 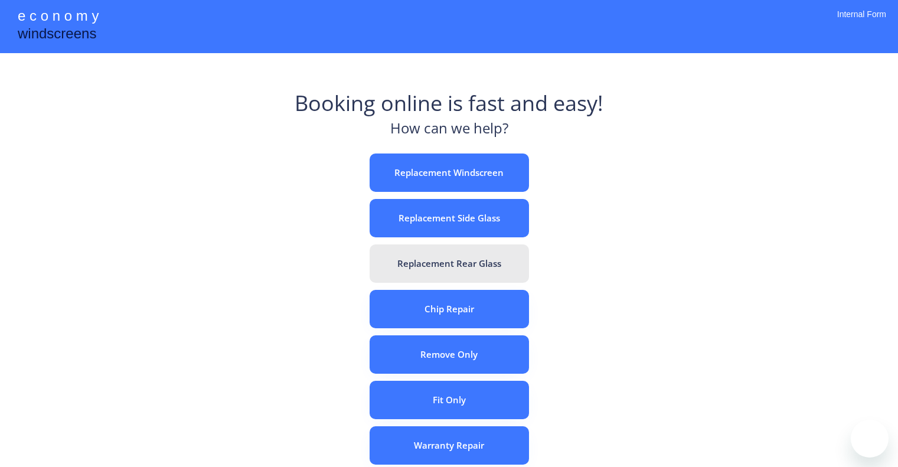 I want to click on div: e c o n o m y, so click(x=58, y=17).